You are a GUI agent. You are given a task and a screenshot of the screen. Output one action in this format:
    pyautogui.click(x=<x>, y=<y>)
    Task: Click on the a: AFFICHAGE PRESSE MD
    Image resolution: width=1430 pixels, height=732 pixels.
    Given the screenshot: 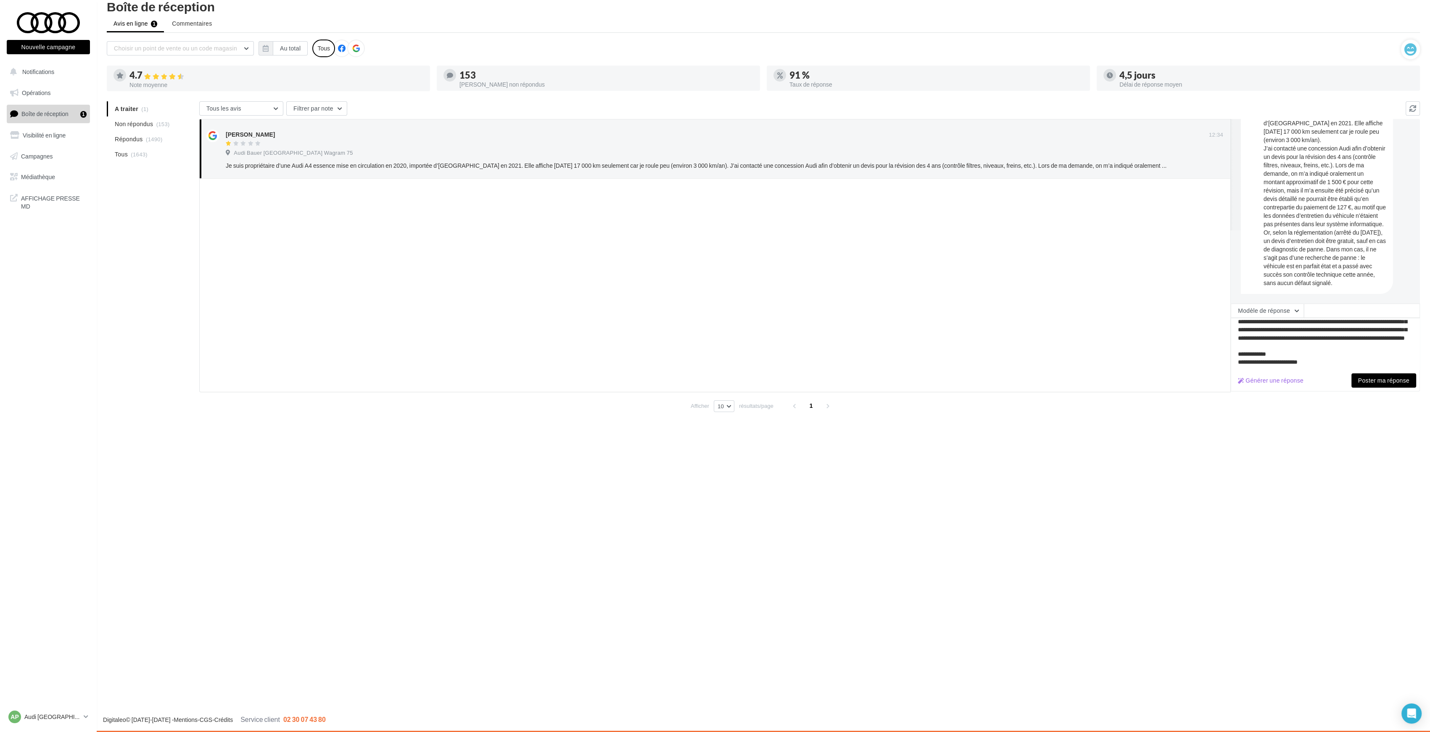 What is the action you would take?
    pyautogui.click(x=48, y=201)
    